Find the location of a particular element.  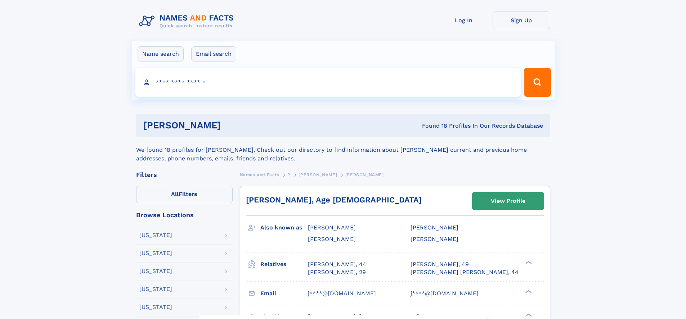

button: Search Button is located at coordinates (537, 82).